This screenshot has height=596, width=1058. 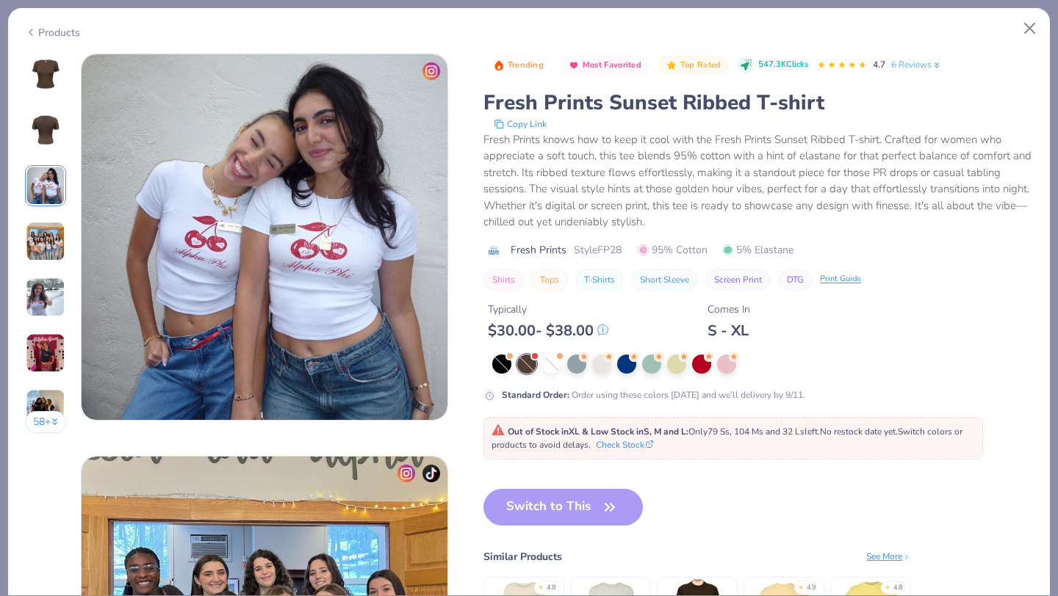 What do you see at coordinates (664, 280) in the screenshot?
I see `button: Short Sleeve` at bounding box center [664, 280].